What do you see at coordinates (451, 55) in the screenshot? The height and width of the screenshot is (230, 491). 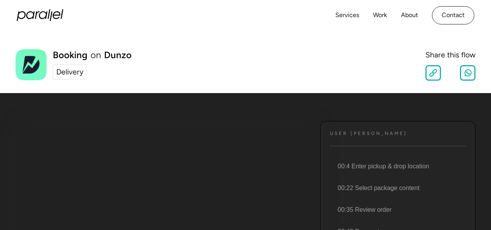 I see `div: Share this flow` at bounding box center [451, 55].